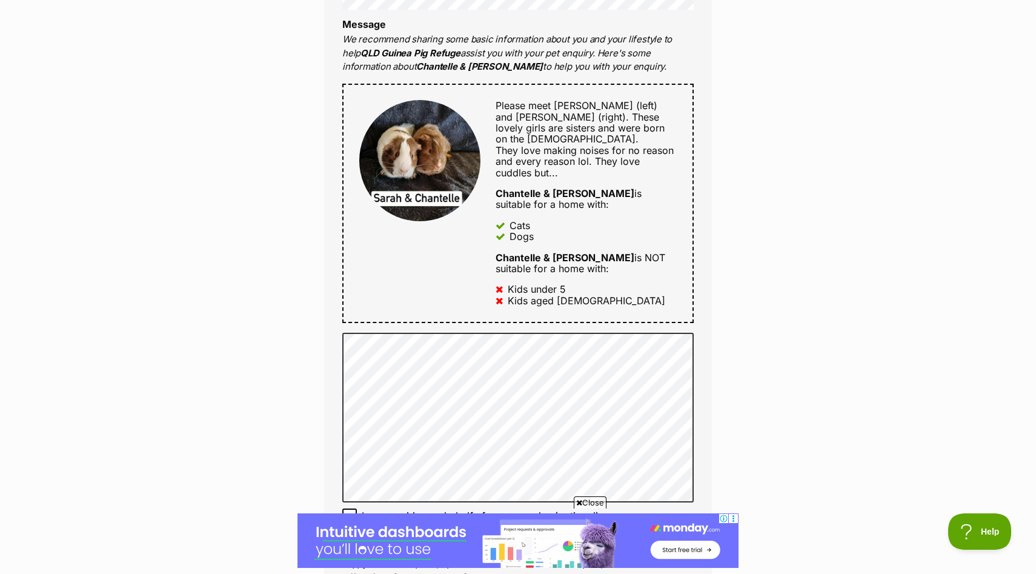  What do you see at coordinates (420, 161) in the screenshot?
I see `img: Chantelle & Sarah` at bounding box center [420, 161].